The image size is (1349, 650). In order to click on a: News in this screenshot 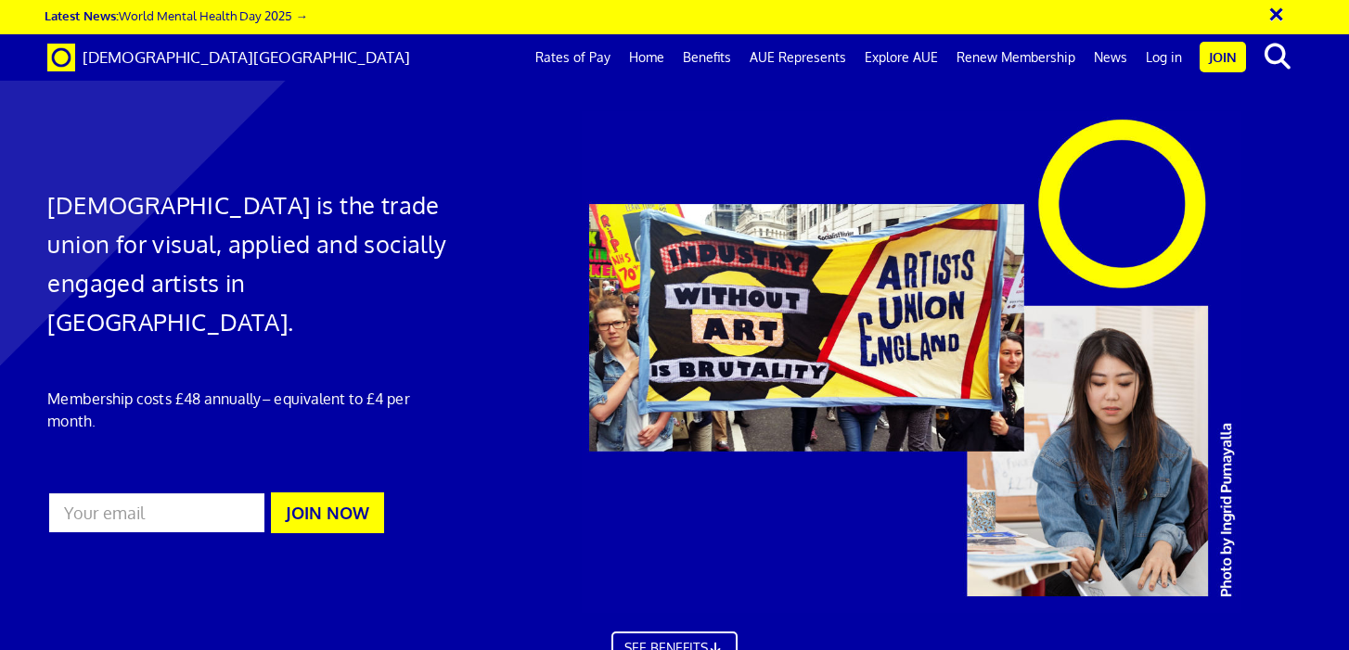, I will do `click(1111, 58)`.